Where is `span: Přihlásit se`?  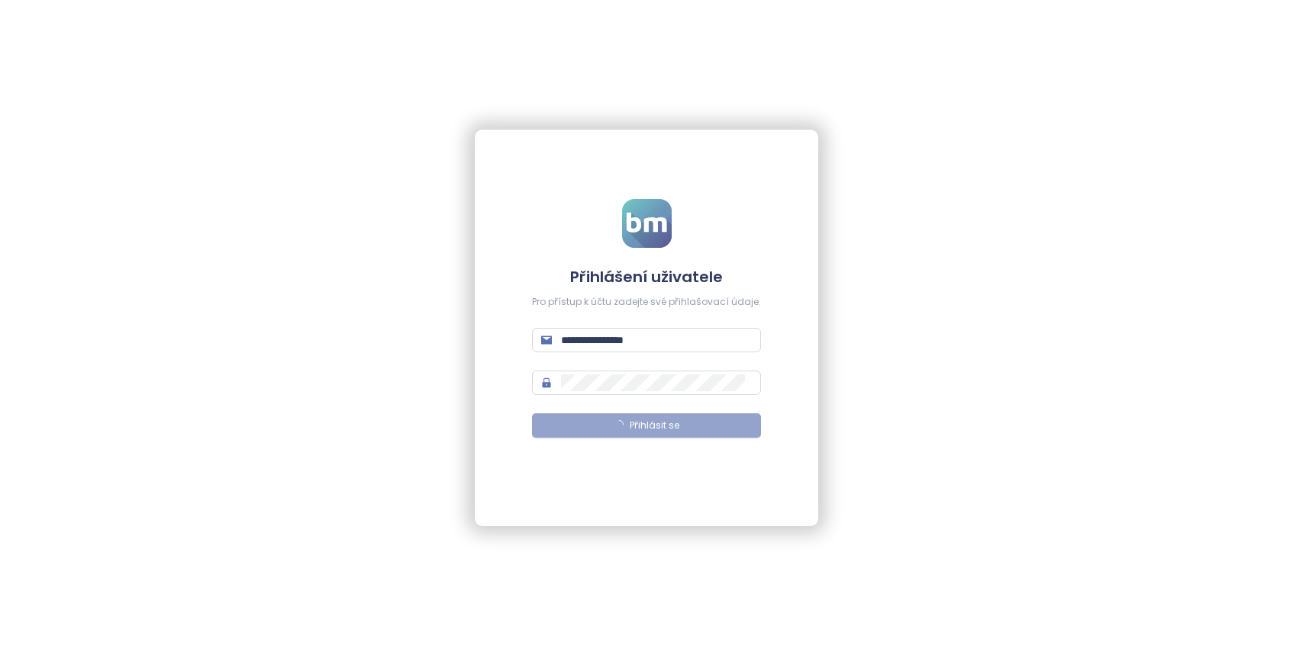
span: Přihlásit se is located at coordinates (654, 426).